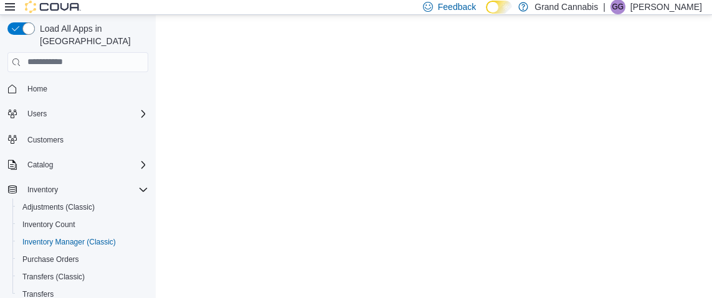 This screenshot has width=712, height=298. I want to click on a: Home, so click(37, 89).